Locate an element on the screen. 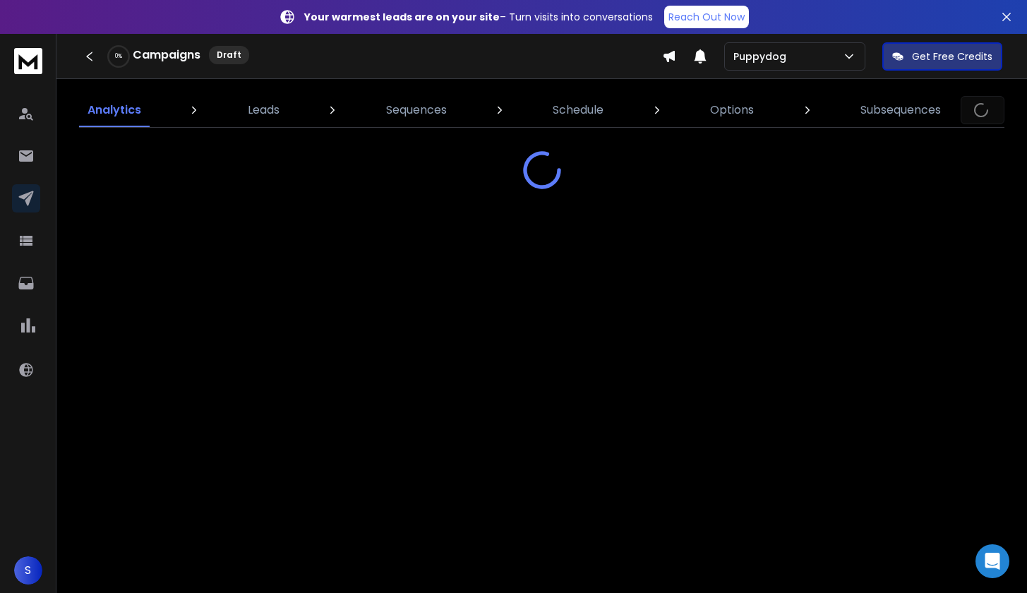  p: 0 % is located at coordinates (119, 56).